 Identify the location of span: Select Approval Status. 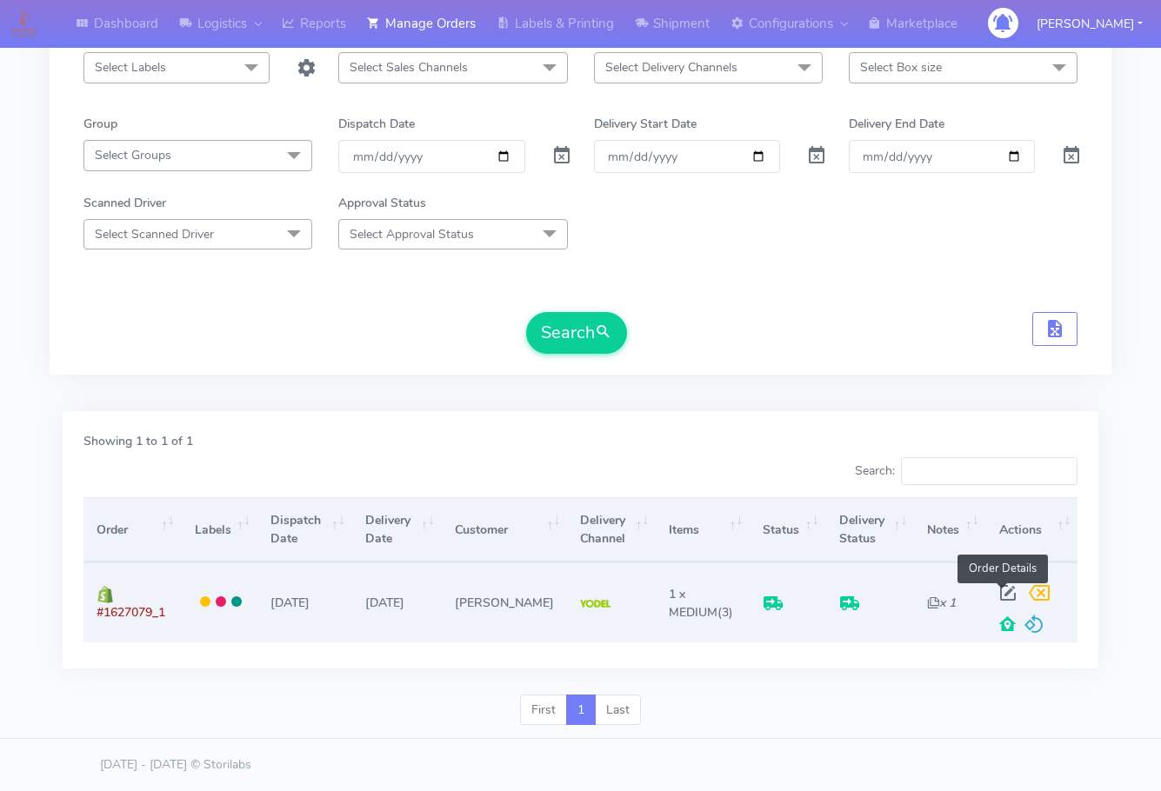
(411, 234).